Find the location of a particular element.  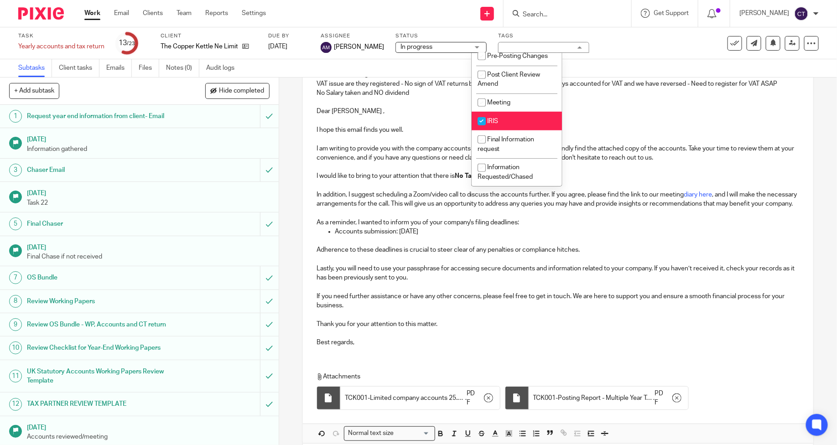

h1: Review OS Bundle - WP, Accounts and CT return is located at coordinates (101, 325).